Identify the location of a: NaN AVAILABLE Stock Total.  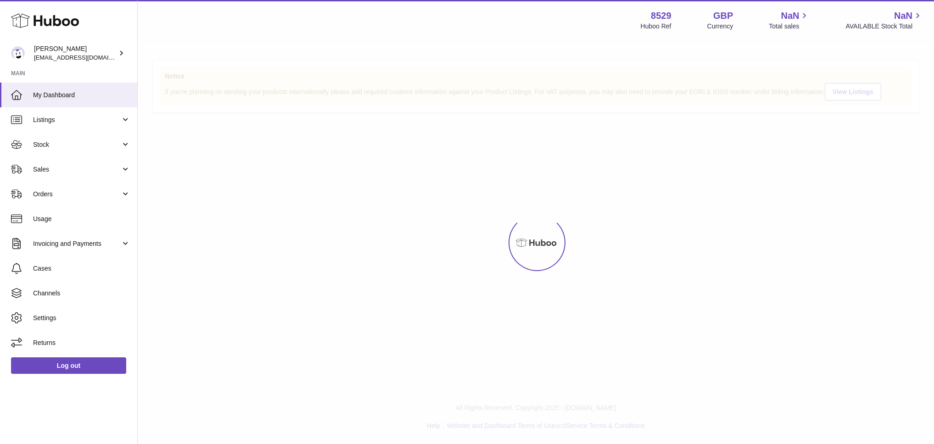
(884, 20).